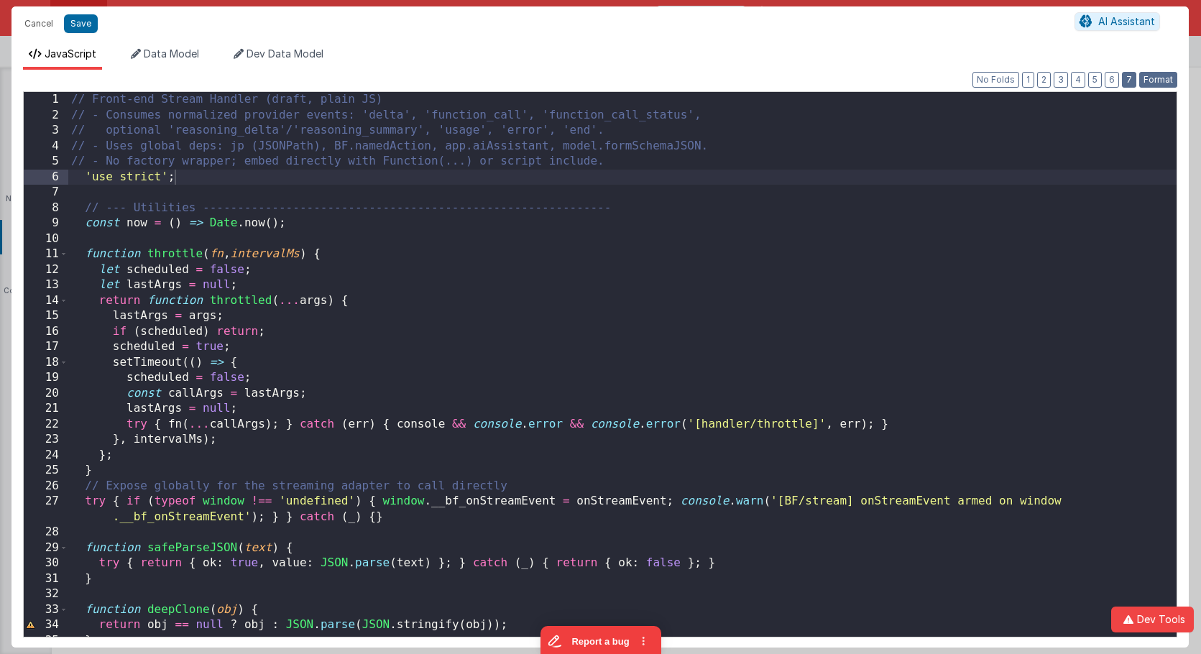  I want to click on span: Data Model, so click(171, 53).